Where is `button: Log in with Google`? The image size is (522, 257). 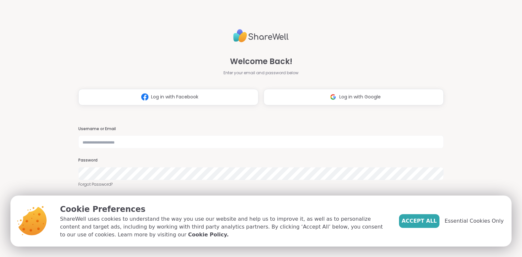
button: Log in with Google is located at coordinates (354, 97).